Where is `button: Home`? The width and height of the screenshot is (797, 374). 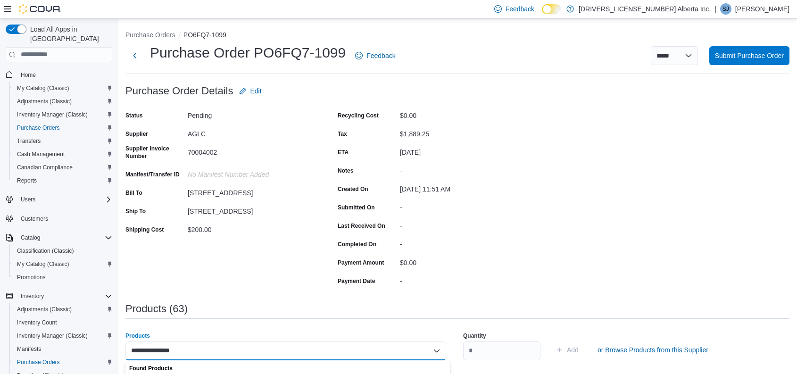 button: Home is located at coordinates (59, 74).